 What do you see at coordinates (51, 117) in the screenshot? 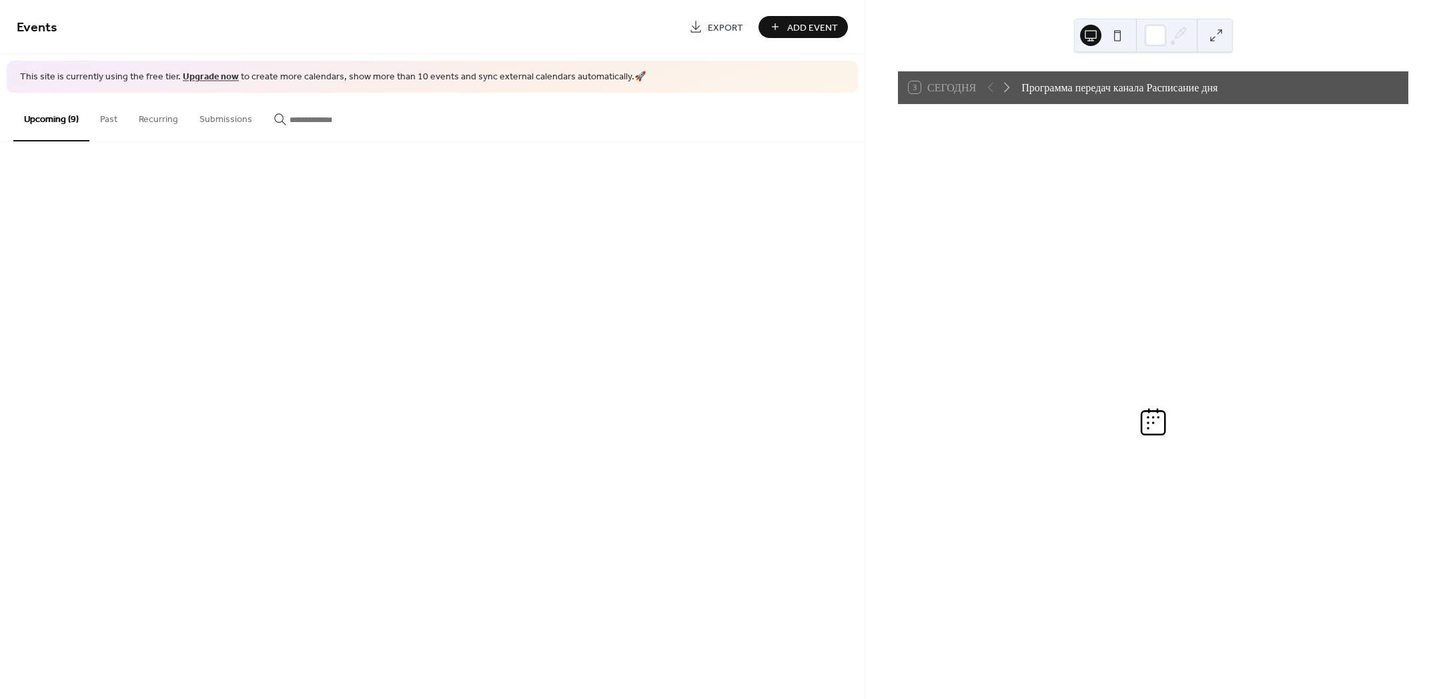
I see `button: Upcoming (9)` at bounding box center [51, 117].